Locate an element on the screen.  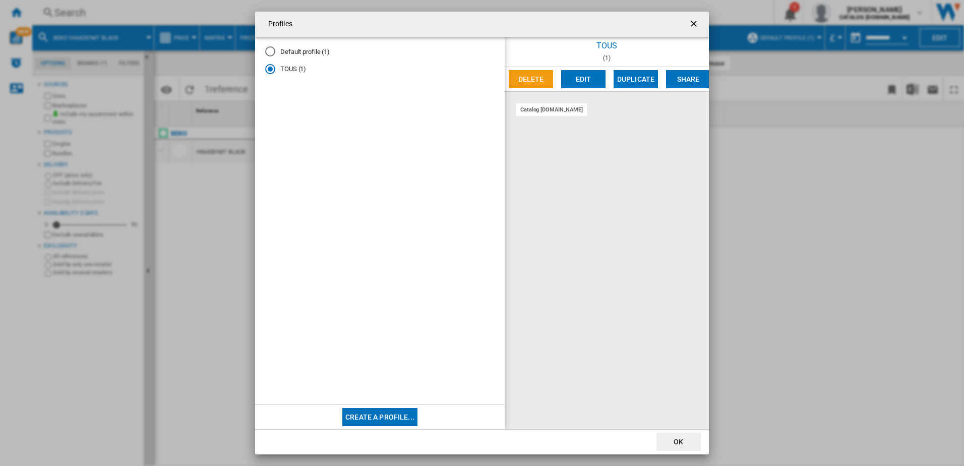
div: (1) is located at coordinates (606, 58).